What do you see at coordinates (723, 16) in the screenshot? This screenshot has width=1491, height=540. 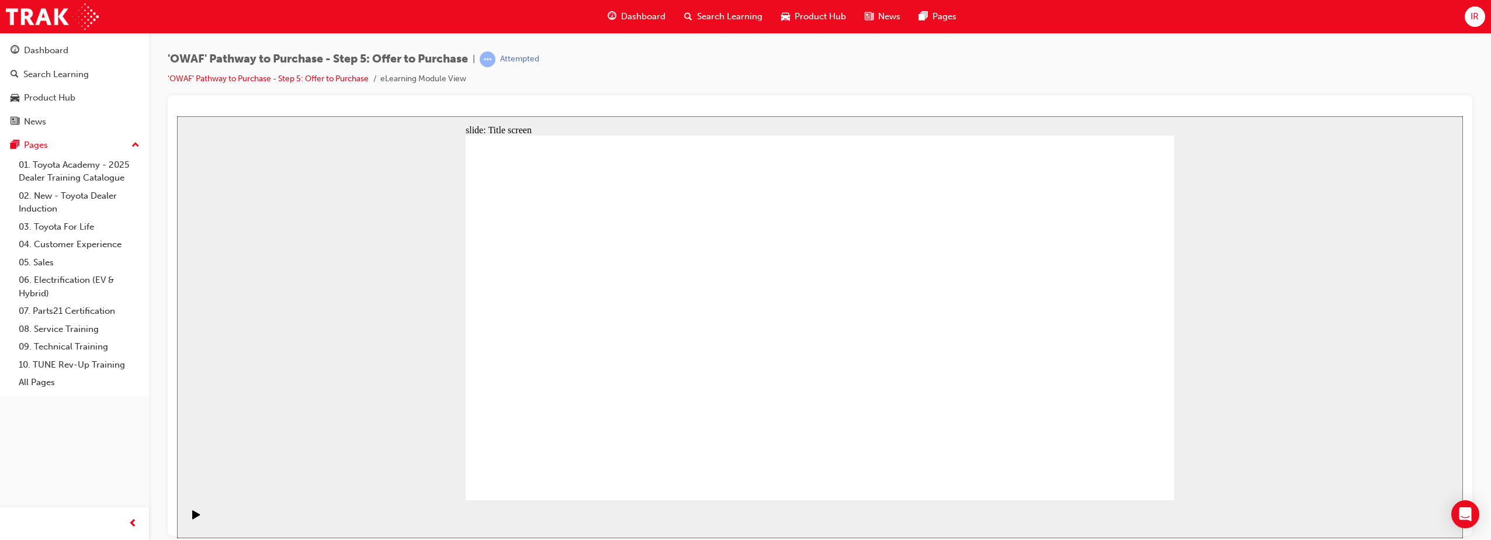 I see `a: search-iconSearch Learning` at bounding box center [723, 16].